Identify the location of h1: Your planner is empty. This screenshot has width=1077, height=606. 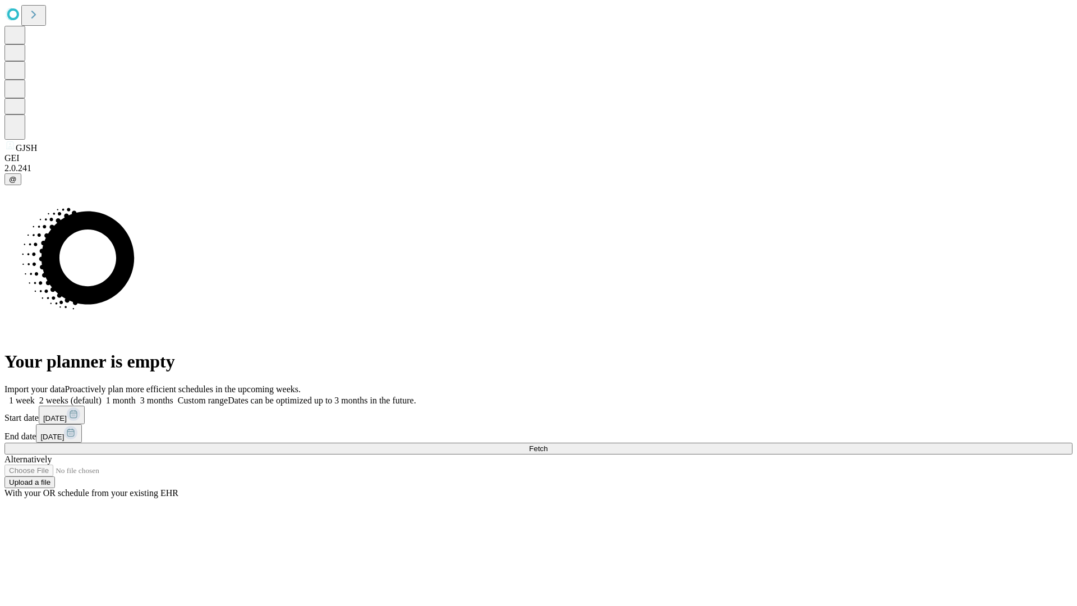
(538, 361).